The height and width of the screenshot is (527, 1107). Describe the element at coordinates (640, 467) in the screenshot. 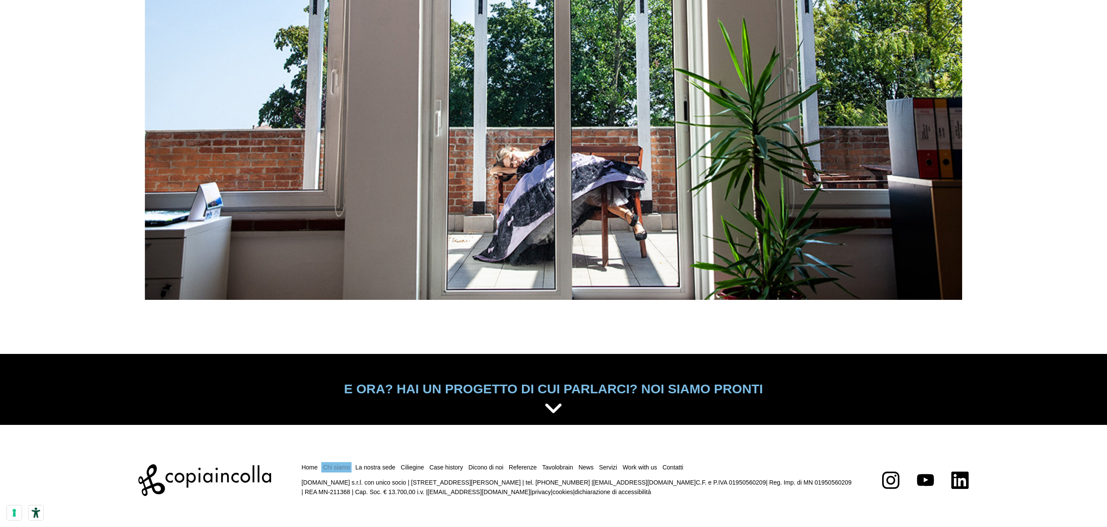

I see `a: Work with us` at that location.